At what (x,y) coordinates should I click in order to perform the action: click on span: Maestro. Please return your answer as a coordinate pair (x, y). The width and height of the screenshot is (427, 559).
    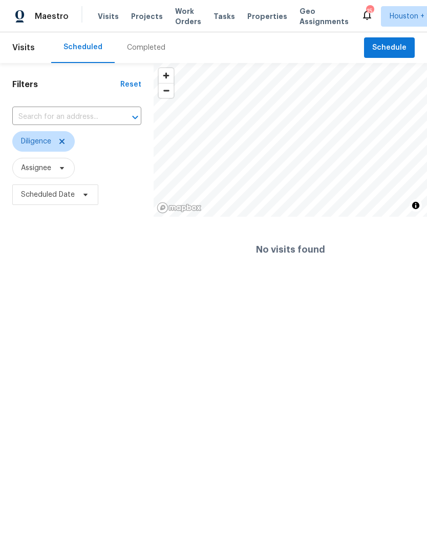
    Looking at the image, I should click on (52, 16).